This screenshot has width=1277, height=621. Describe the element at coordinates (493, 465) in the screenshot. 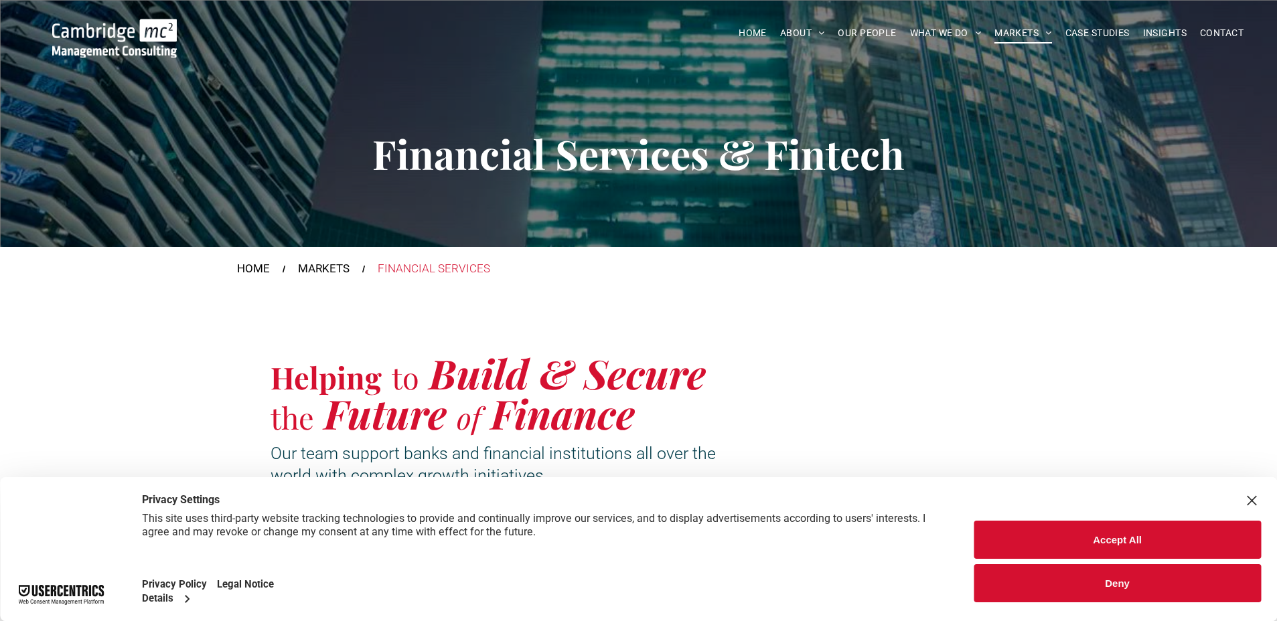

I see `span: Our team support banks and financial institutions all over the world with complex growth initiatives` at that location.